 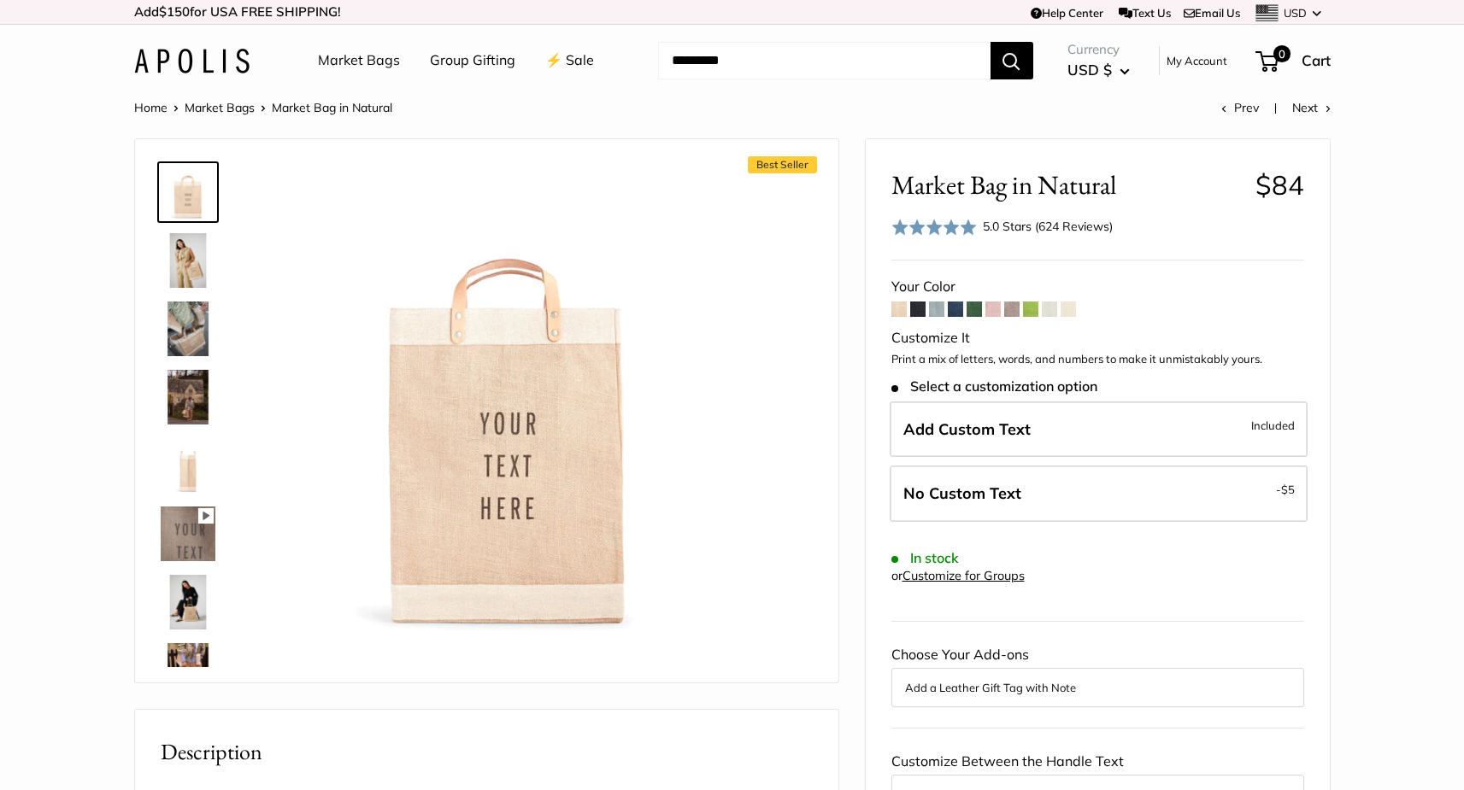 What do you see at coordinates (824, 61) in the screenshot?
I see `input: Search...` at bounding box center [824, 61].